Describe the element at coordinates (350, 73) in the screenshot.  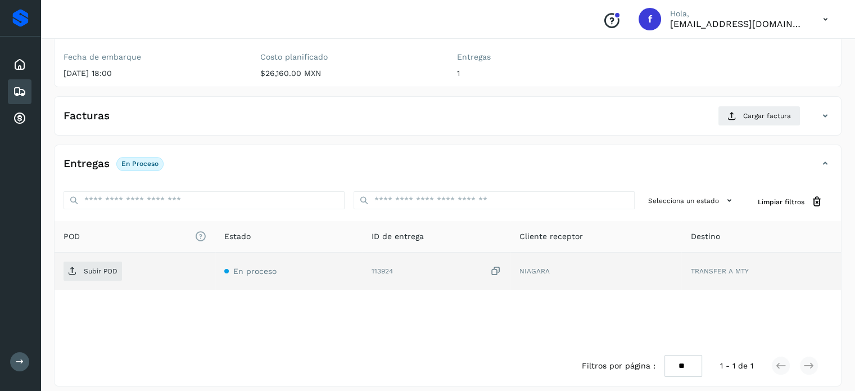
I see `p: $26,160.00 MXN` at that location.